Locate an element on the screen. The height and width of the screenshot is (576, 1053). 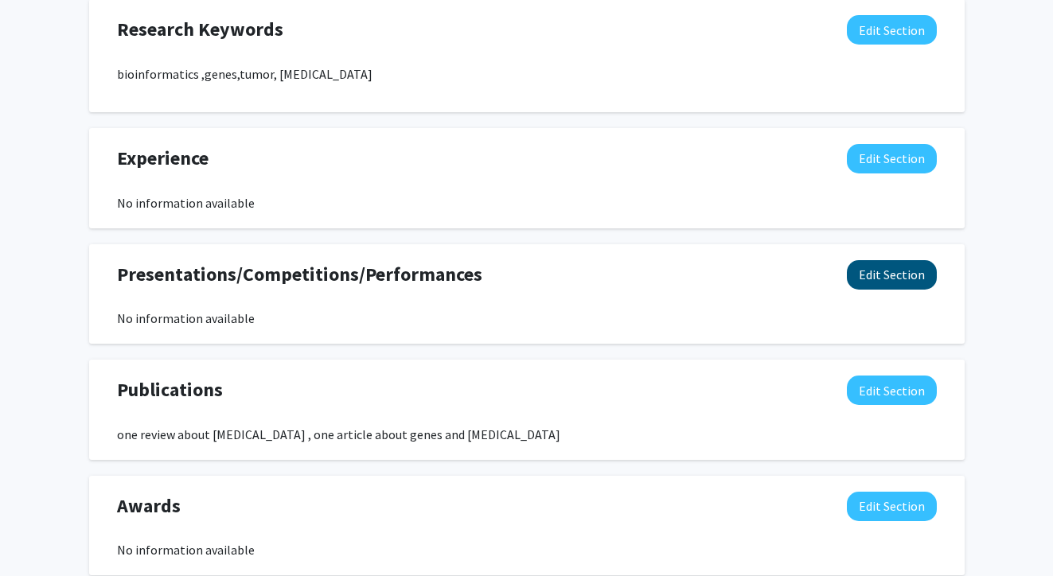
button: Edit Publications is located at coordinates (891, 390).